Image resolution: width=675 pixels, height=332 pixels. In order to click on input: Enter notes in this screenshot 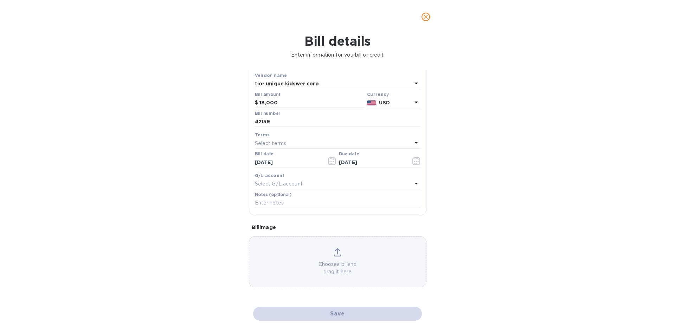, I will do `click(338, 203)`.